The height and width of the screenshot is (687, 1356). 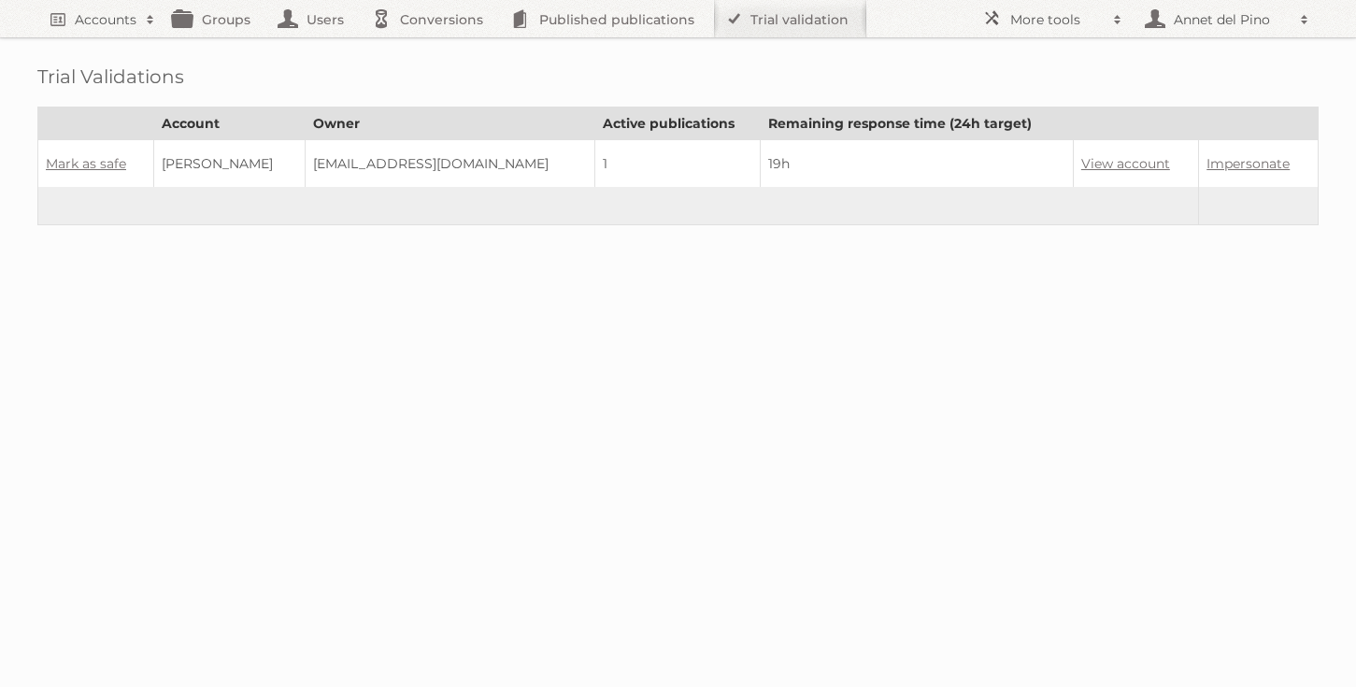 I want to click on th: Account, so click(x=229, y=123).